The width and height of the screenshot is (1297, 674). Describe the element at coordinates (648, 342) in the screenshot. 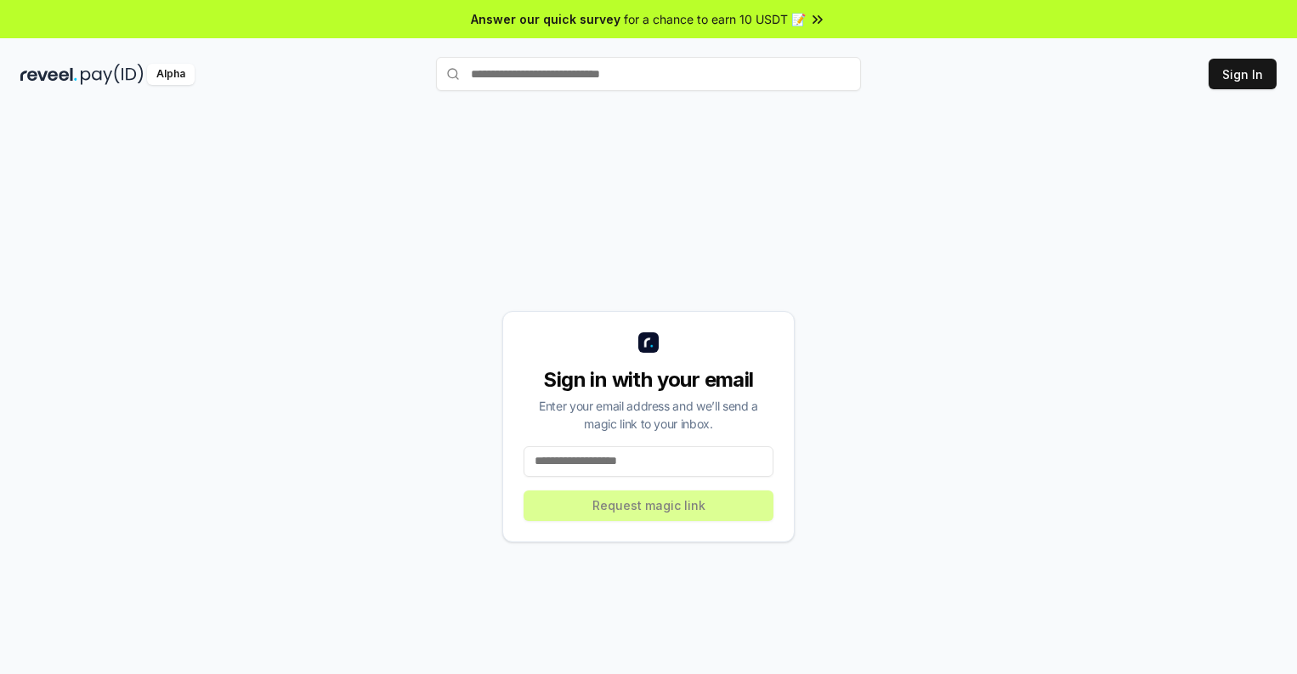

I see `img: logo_small` at that location.